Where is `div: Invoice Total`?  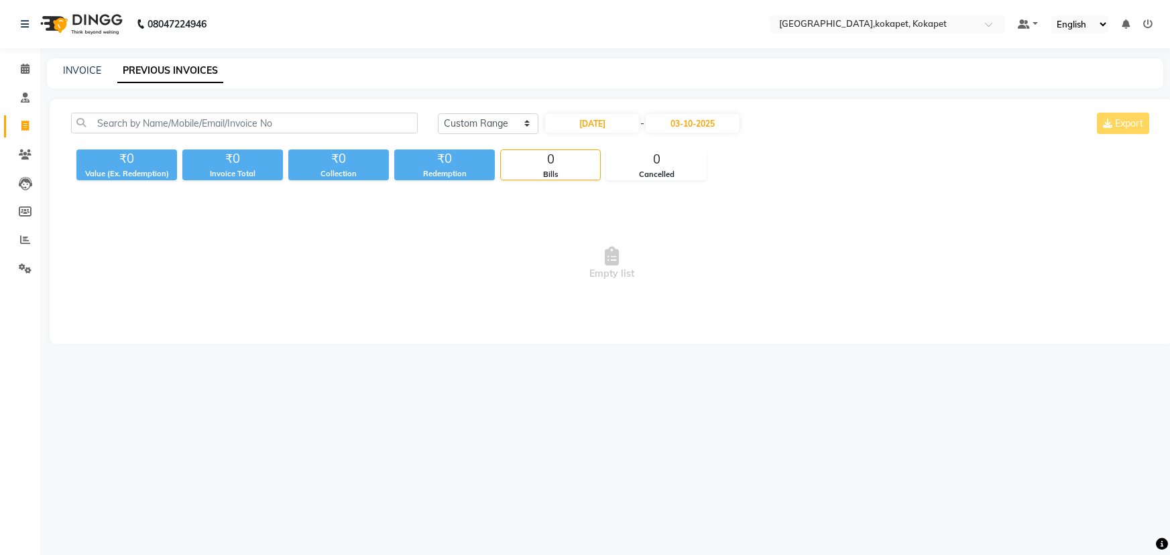
div: Invoice Total is located at coordinates (233, 174).